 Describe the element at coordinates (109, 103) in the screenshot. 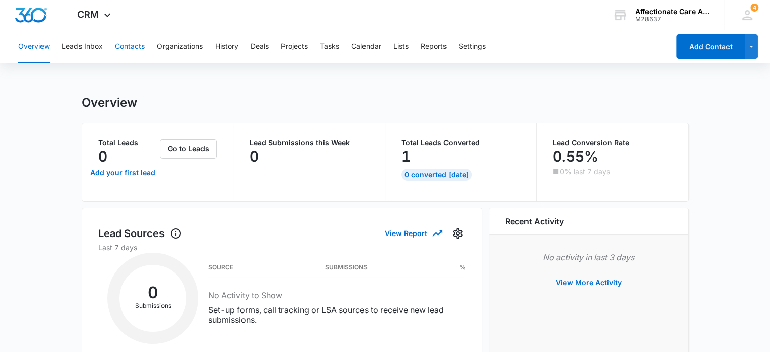

I see `h1: Overview` at that location.